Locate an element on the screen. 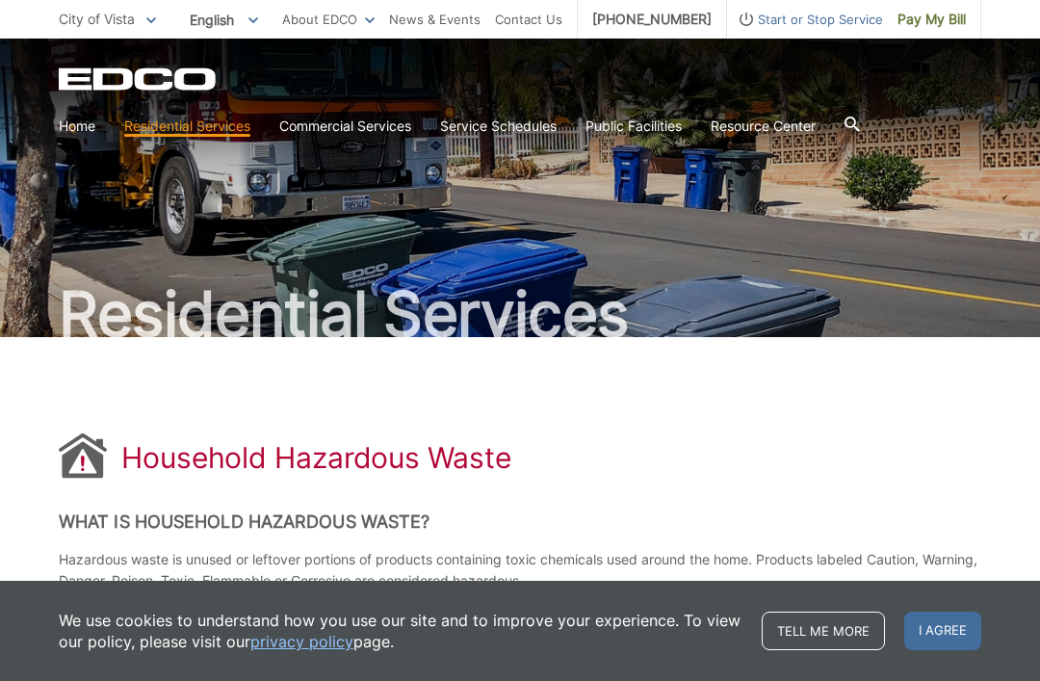 This screenshot has width=1040, height=681. span: City of Vista is located at coordinates (96, 18).